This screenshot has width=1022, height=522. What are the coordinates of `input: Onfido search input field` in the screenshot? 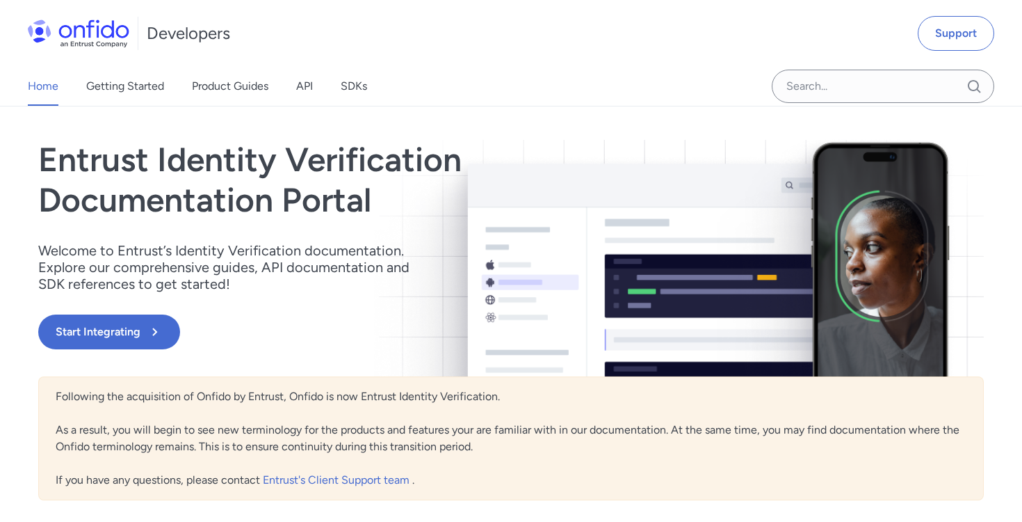 It's located at (883, 86).